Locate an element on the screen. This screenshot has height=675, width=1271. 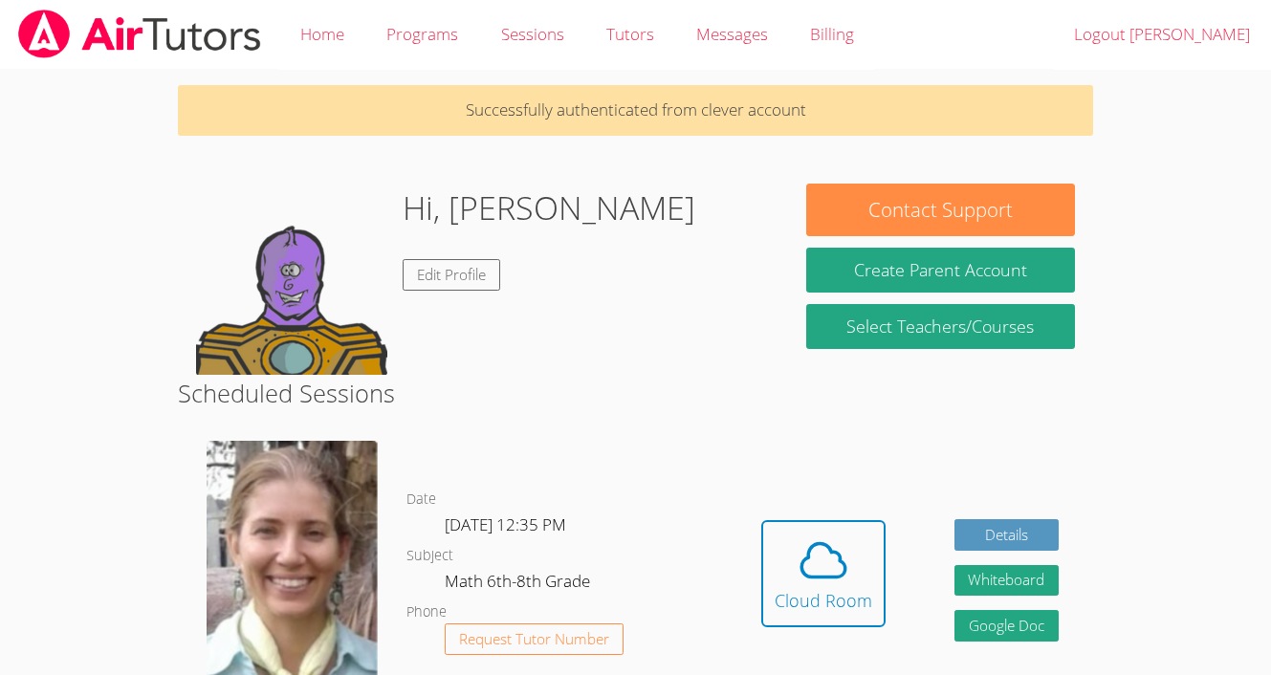
dd: Math 6th-8th Grade is located at coordinates (519, 584).